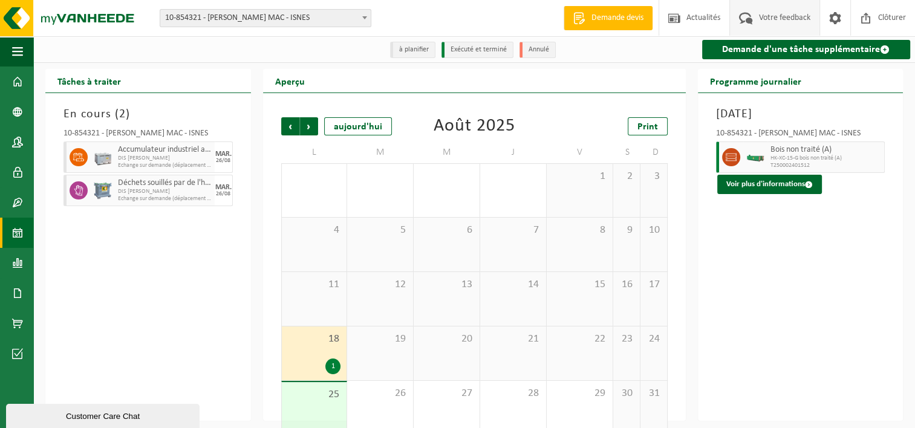  I want to click on td: D, so click(653, 152).